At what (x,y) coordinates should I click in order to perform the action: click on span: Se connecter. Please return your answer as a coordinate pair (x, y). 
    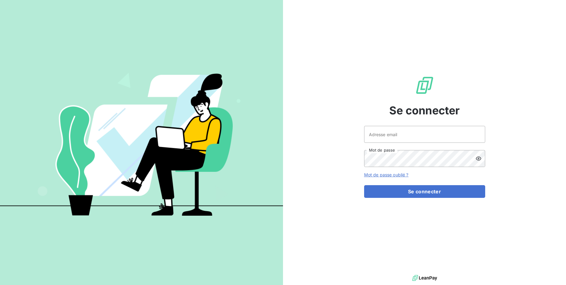
    Looking at the image, I should click on (424, 110).